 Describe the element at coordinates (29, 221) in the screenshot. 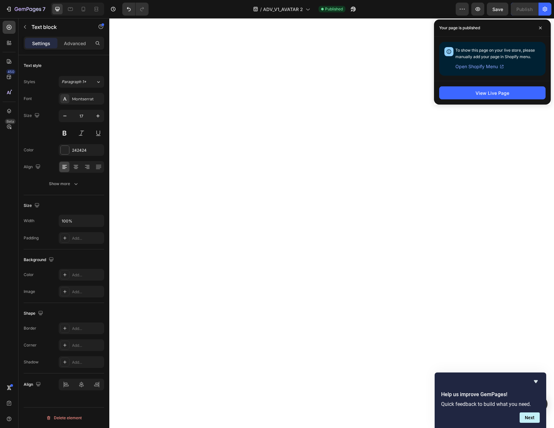

I see `div: Width` at that location.